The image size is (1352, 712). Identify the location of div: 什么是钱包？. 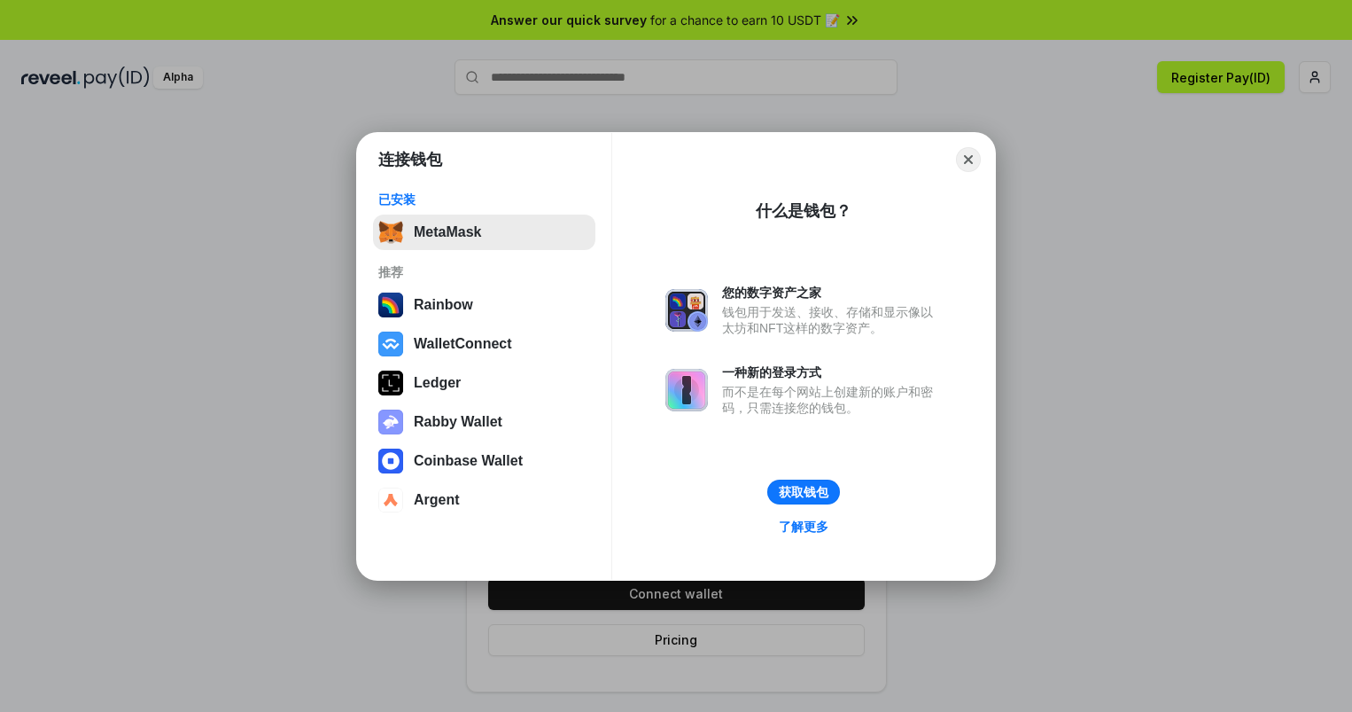
(804, 211).